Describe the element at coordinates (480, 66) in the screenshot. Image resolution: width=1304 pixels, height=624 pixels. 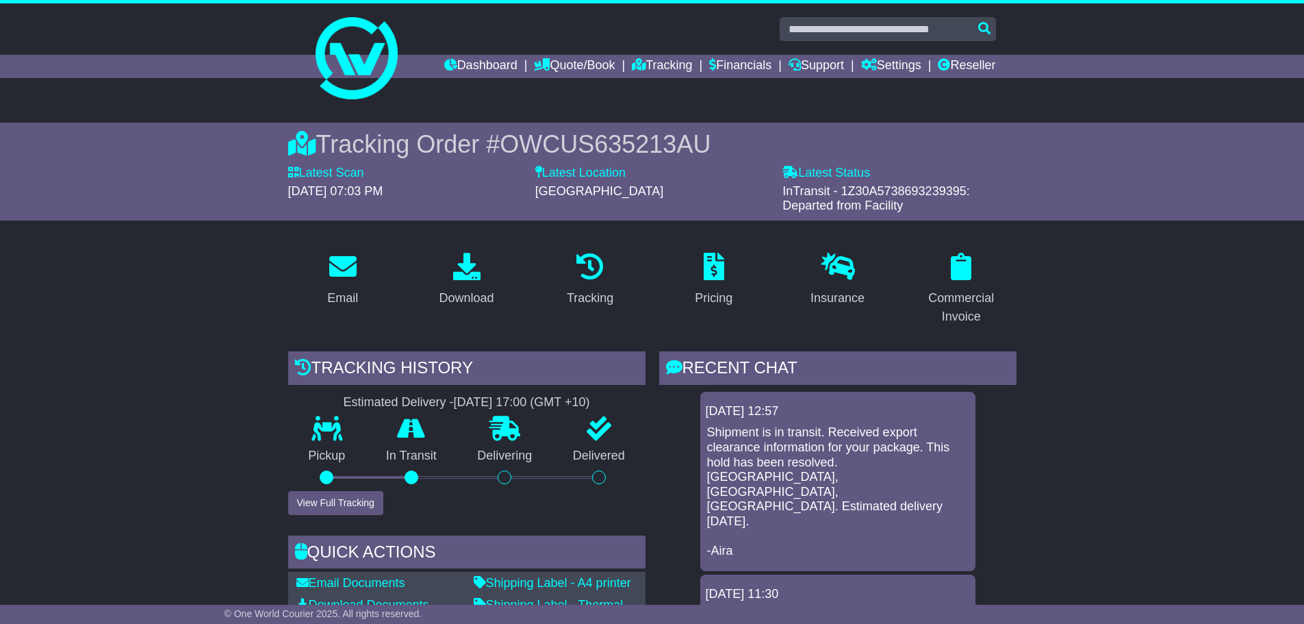
I see `a: Dashboard` at that location.